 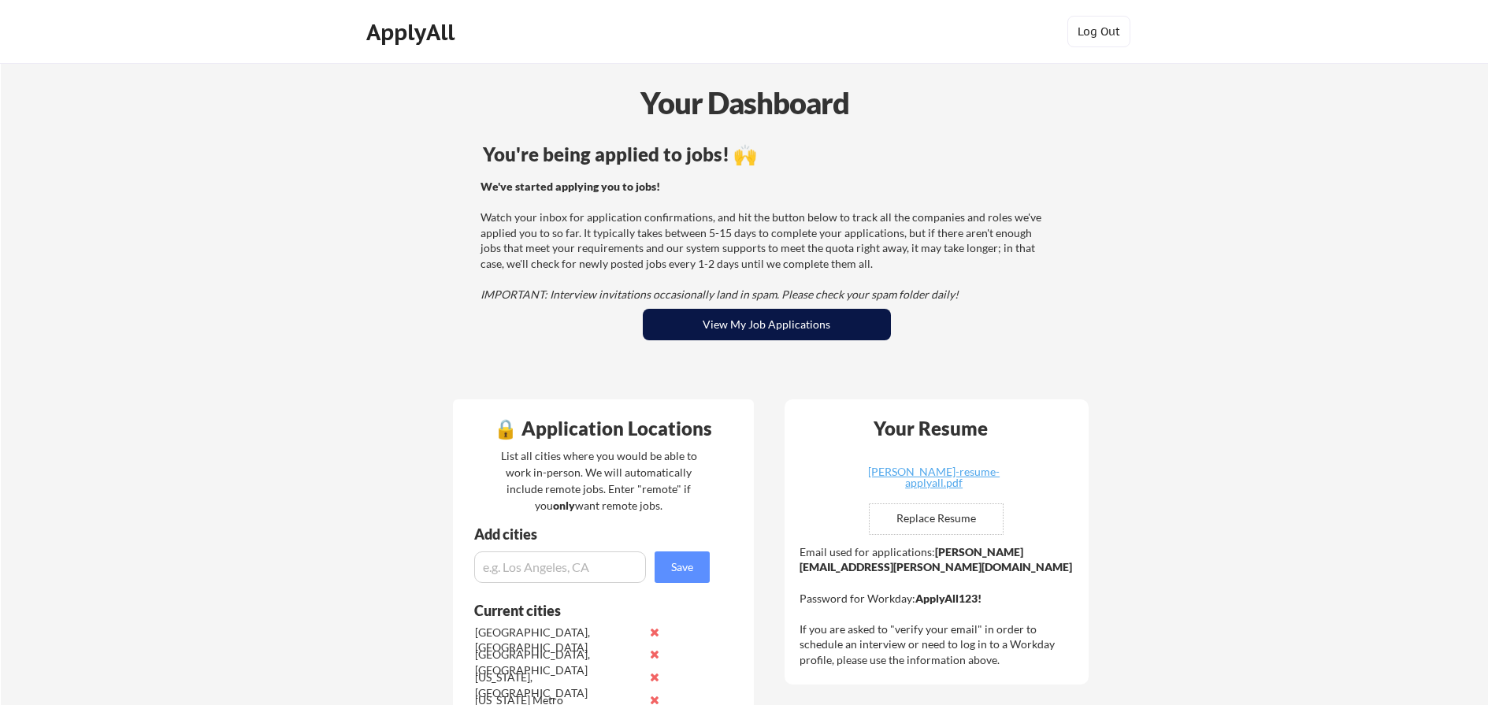 I want to click on div: Your Resume, so click(x=931, y=429).